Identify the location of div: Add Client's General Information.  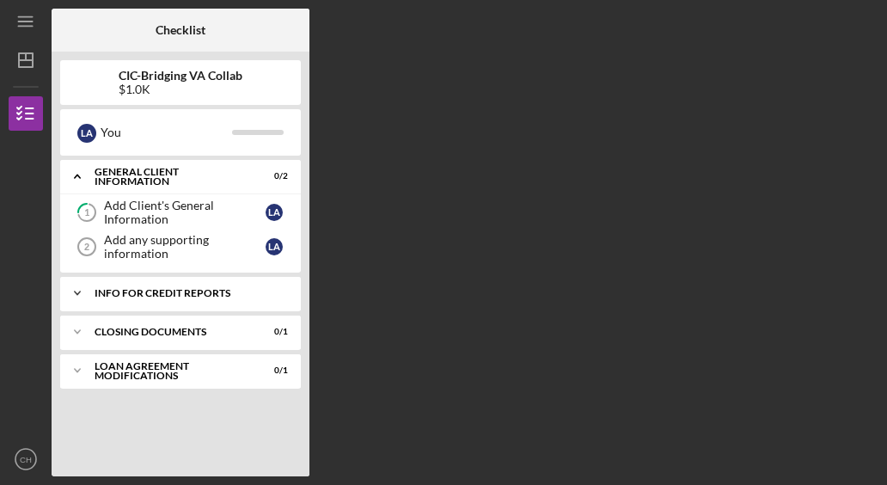
(185, 212).